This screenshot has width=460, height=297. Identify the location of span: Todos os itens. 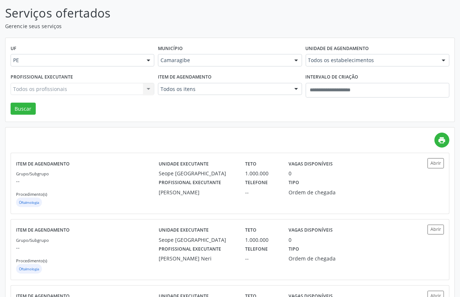
(224, 89).